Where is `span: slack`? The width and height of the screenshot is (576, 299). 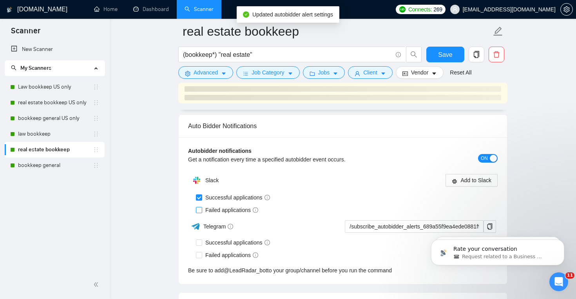
span: slack is located at coordinates (454, 181).